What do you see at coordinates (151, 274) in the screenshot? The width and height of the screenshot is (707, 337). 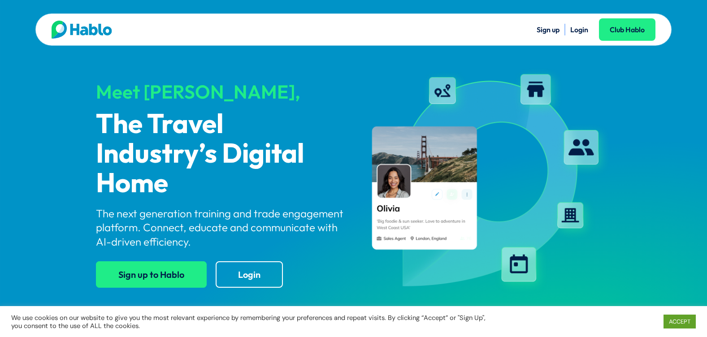 I see `a: Sign up to Hablo` at bounding box center [151, 274].